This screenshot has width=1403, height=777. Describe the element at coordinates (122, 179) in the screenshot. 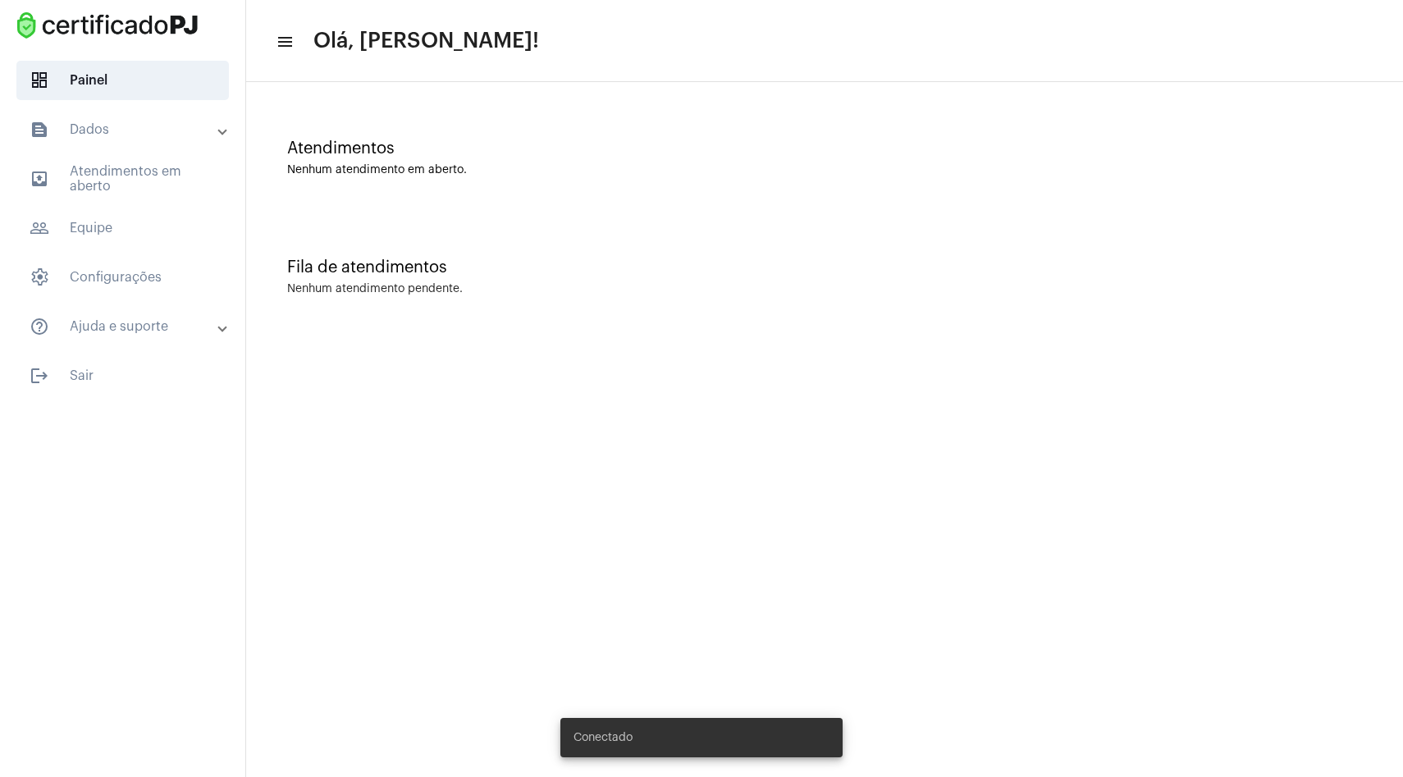

I see `span: Atendimentos em aberto` at that location.